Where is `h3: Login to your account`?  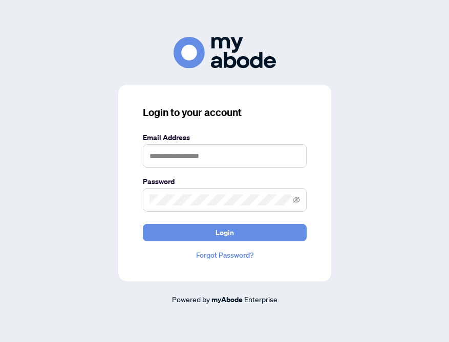
h3: Login to your account is located at coordinates (225, 113).